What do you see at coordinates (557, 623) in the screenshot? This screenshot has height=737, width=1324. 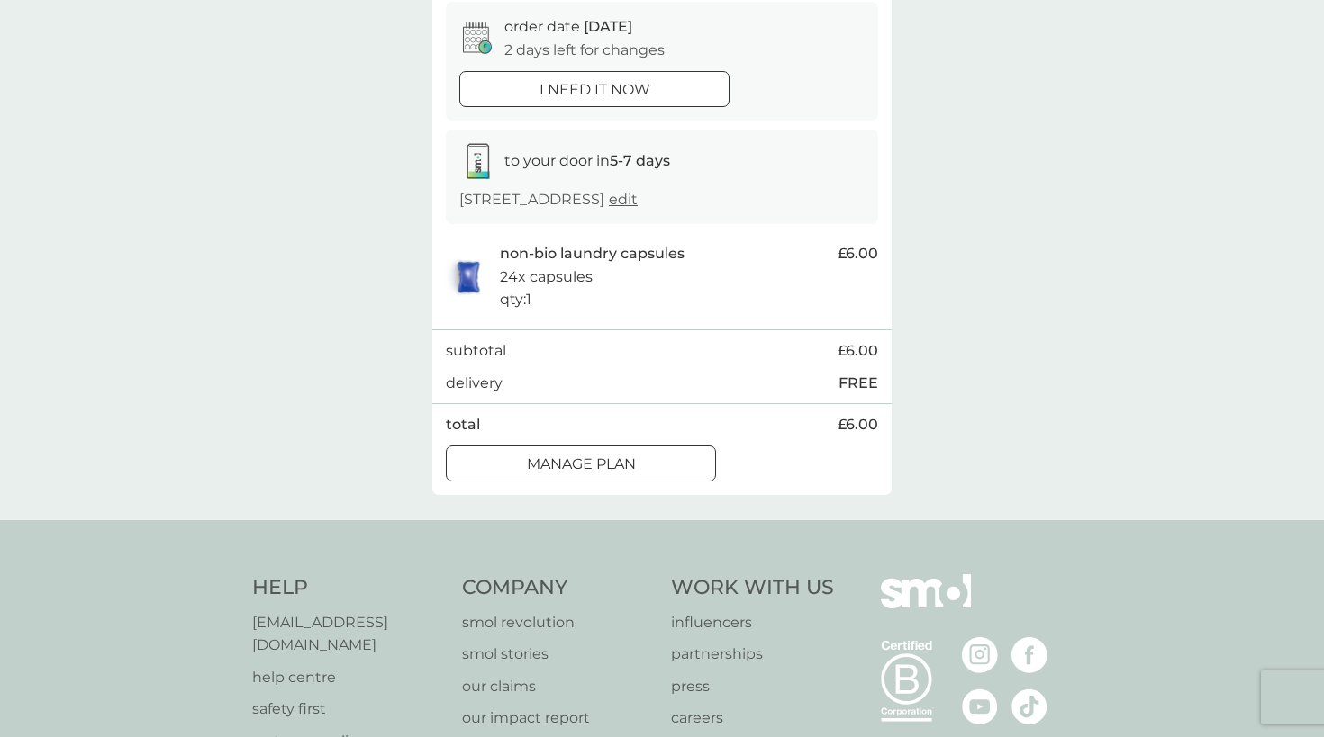 I see `a: smol revolution` at bounding box center [557, 623].